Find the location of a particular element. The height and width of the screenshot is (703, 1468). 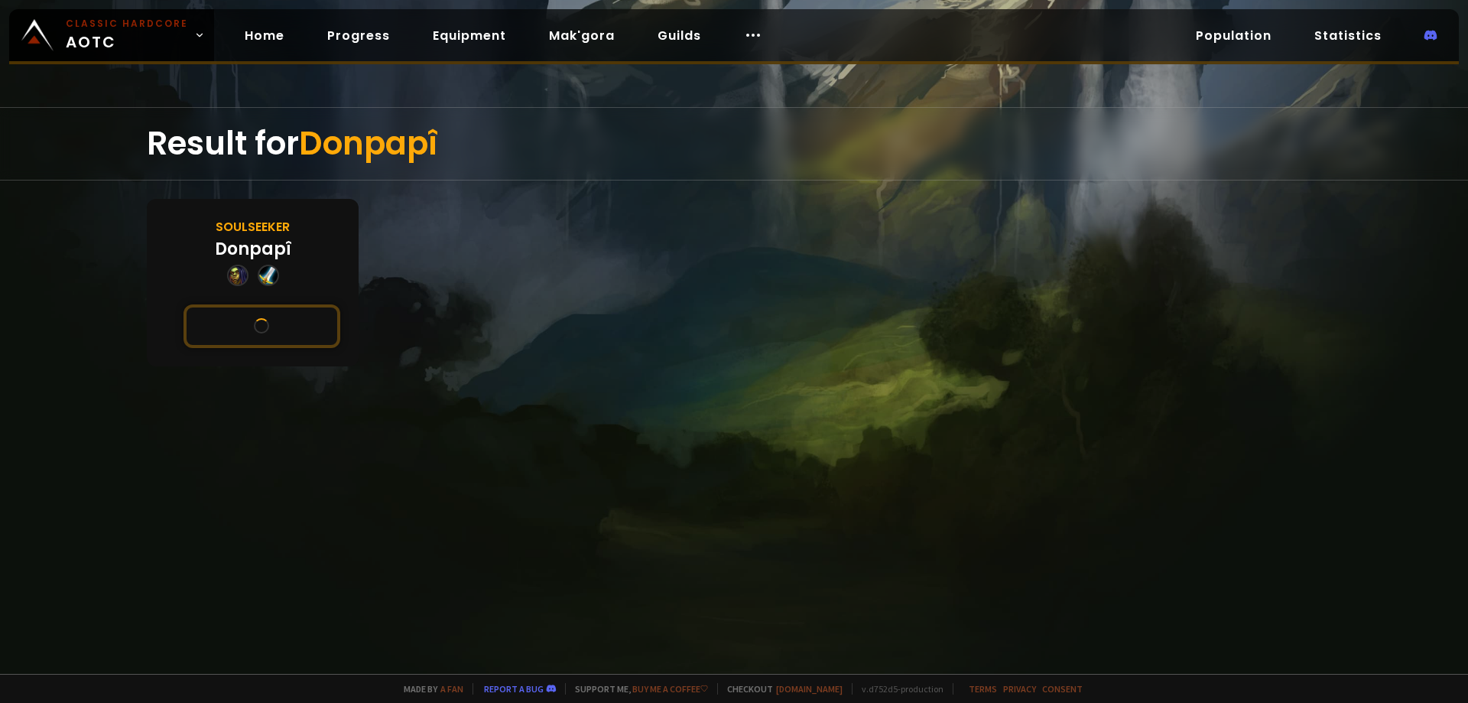

div: Soulseeker is located at coordinates (252, 226).